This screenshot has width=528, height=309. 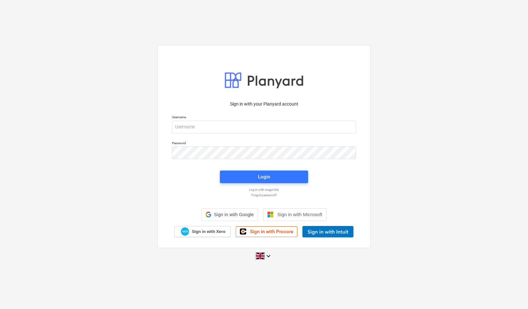 What do you see at coordinates (266, 232) in the screenshot?
I see `a: Sign in with Procore` at bounding box center [266, 232].